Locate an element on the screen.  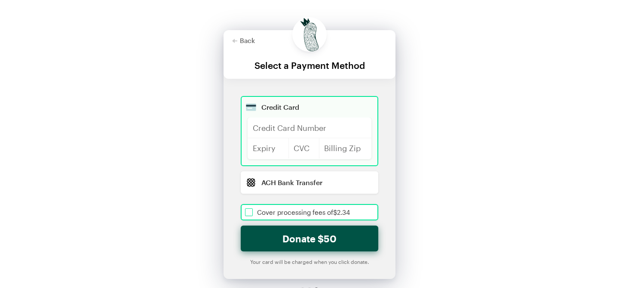
button: Donate $50 is located at coordinates (309, 238).